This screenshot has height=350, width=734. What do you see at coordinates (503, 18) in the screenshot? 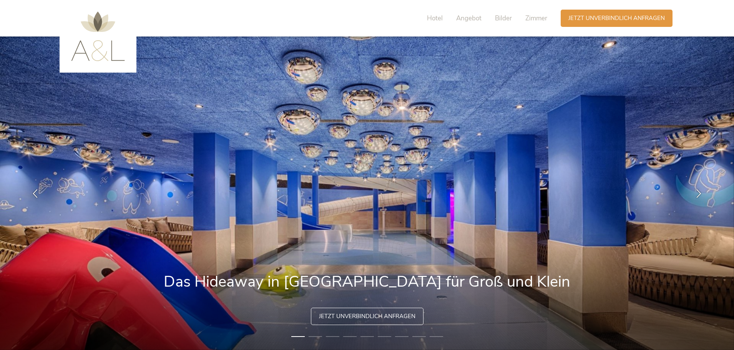
I see `span: Bilder` at bounding box center [503, 18].